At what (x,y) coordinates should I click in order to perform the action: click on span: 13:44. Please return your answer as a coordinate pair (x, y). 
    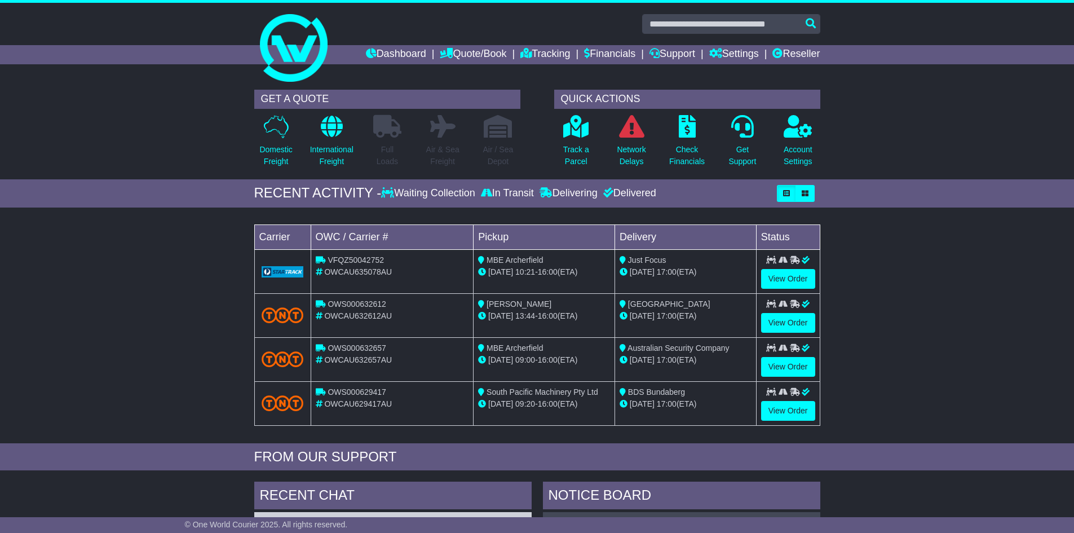
    Looking at the image, I should click on (525, 316).